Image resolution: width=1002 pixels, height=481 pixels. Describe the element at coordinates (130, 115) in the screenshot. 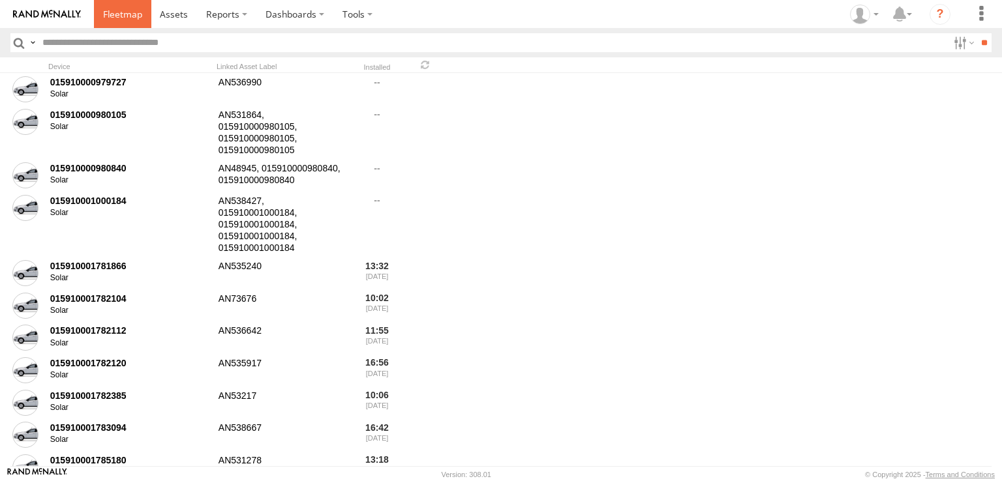

I see `div: 015910000980105` at that location.